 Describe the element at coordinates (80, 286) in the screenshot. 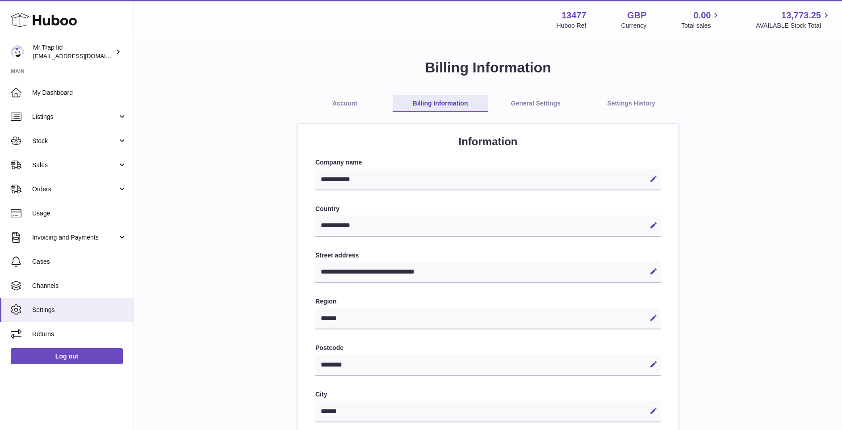

I see `span: Channels` at that location.